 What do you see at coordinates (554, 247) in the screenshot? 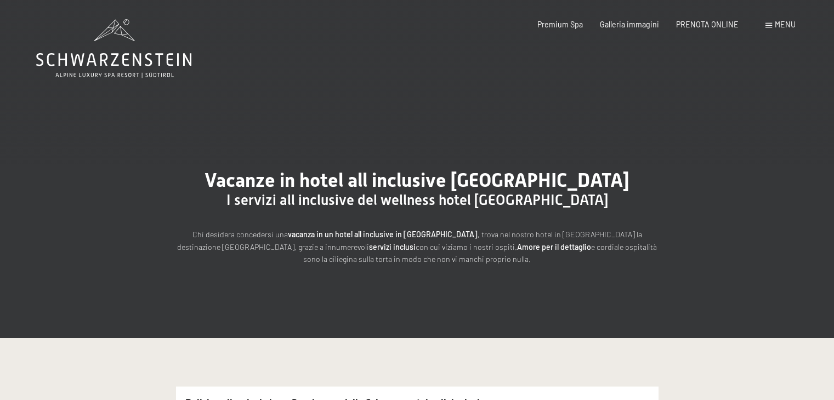
I see `strong: Amore per il dettaglio` at bounding box center [554, 247].